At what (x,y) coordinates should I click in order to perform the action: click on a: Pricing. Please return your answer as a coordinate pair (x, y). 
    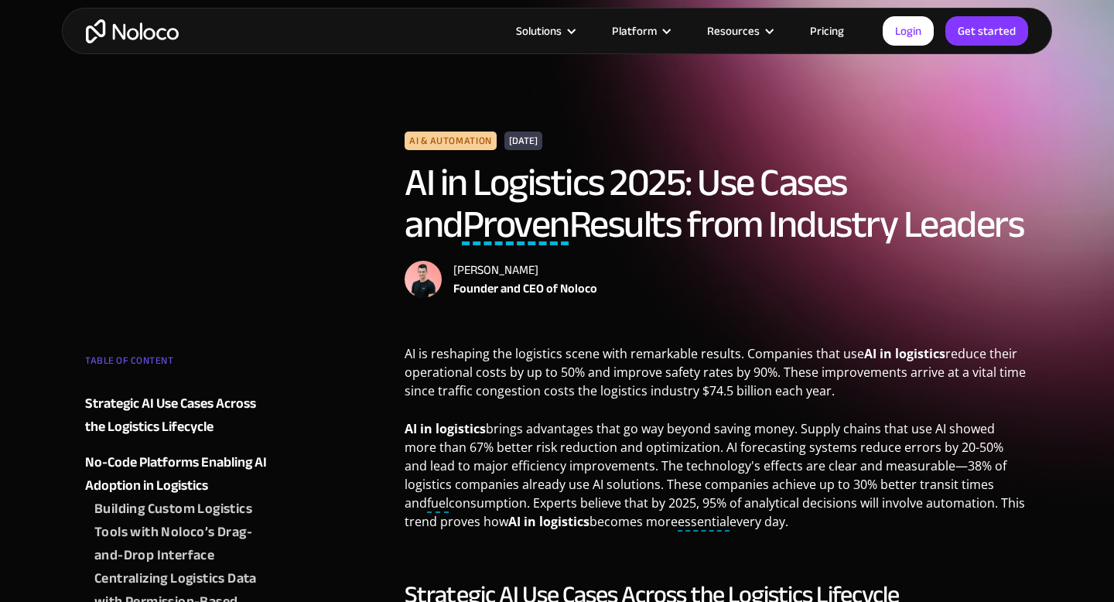
    Looking at the image, I should click on (827, 31).